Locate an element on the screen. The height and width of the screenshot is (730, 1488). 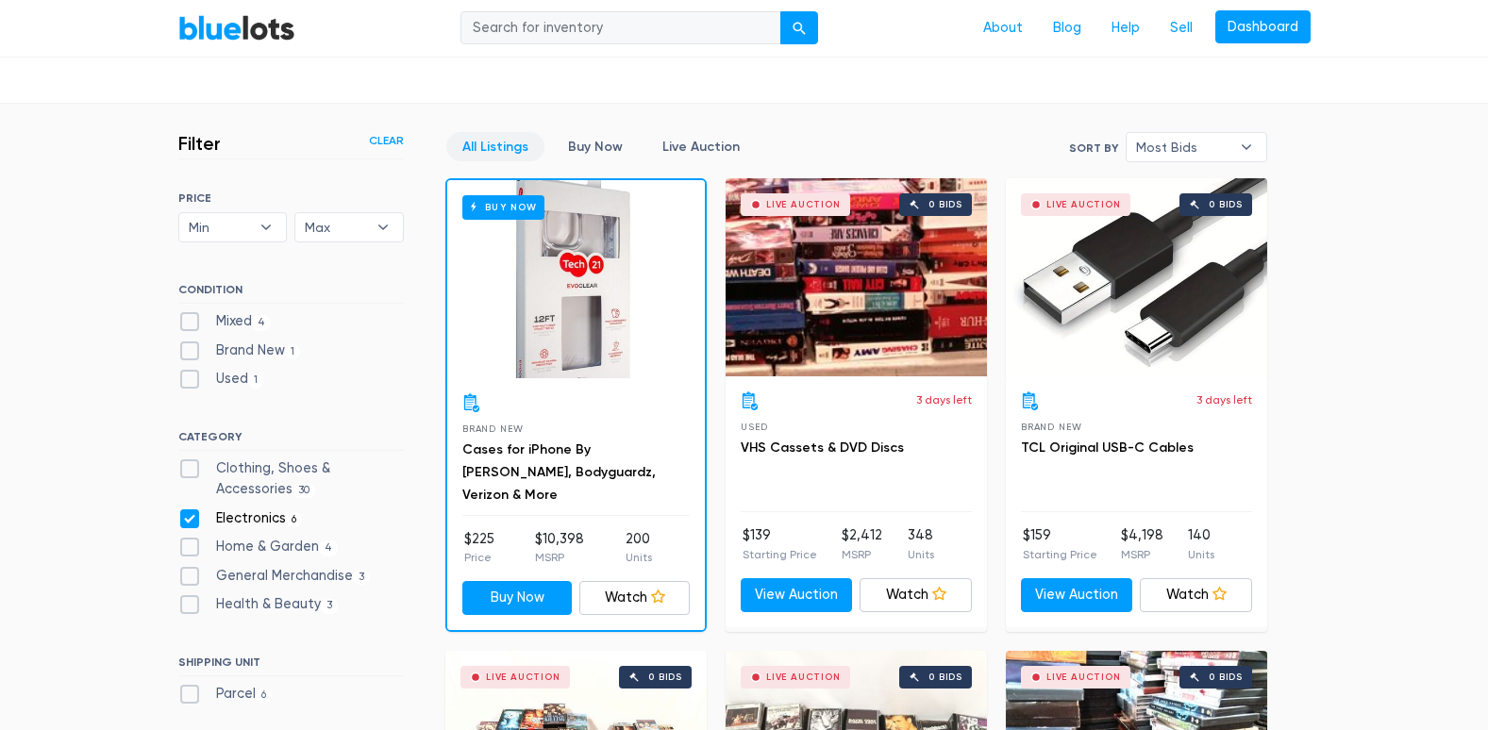
li: $159 is located at coordinates (1060, 544).